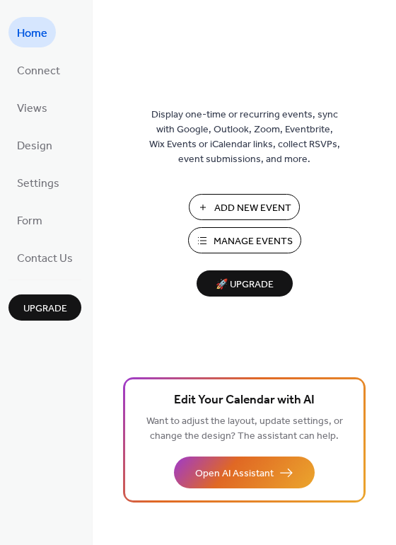  I want to click on span: Views, so click(32, 108).